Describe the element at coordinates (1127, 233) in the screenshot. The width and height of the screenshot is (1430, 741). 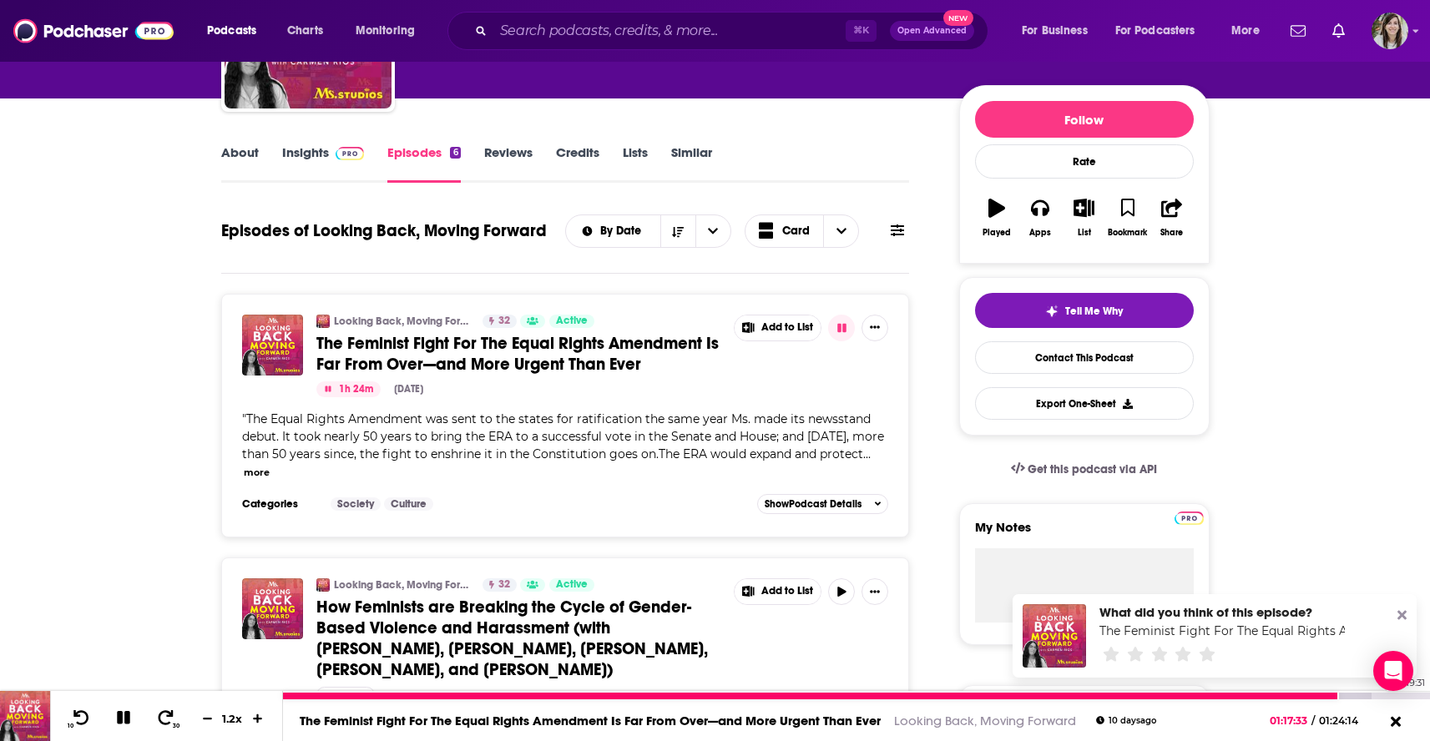
I see `div: Bookmark` at that location.